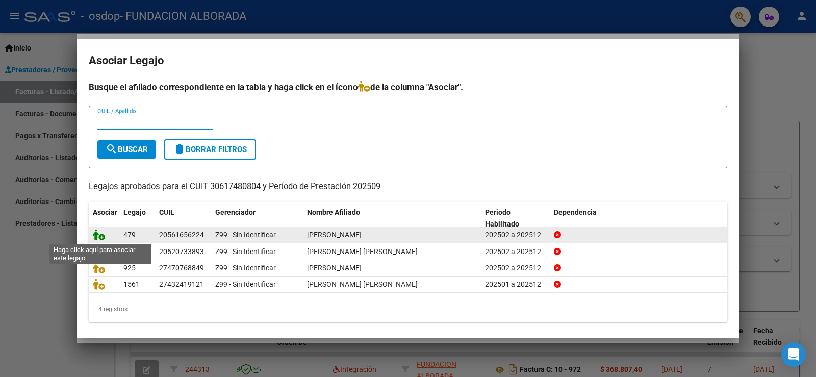  Describe the element at coordinates (130, 251) in the screenshot. I see `span: 949` at that location.